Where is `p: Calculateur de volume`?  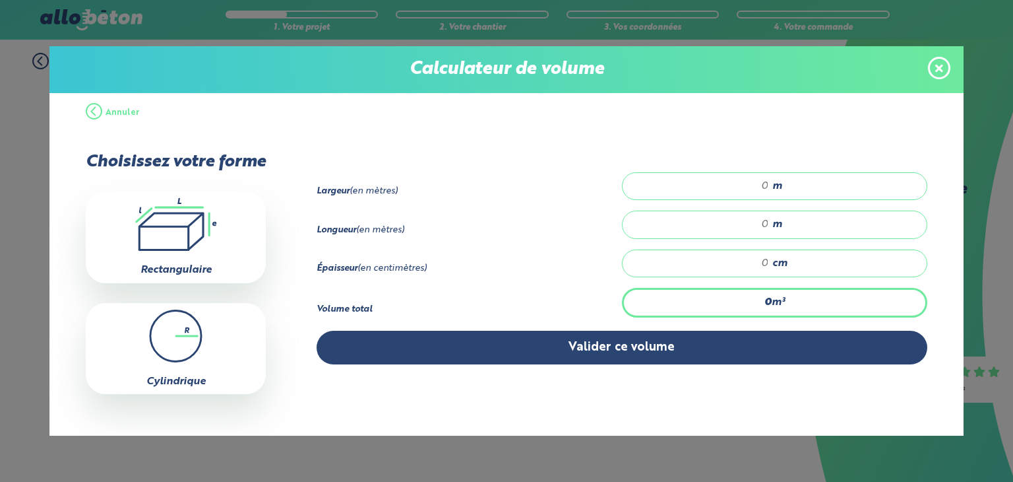 p: Calculateur de volume is located at coordinates (507, 69).